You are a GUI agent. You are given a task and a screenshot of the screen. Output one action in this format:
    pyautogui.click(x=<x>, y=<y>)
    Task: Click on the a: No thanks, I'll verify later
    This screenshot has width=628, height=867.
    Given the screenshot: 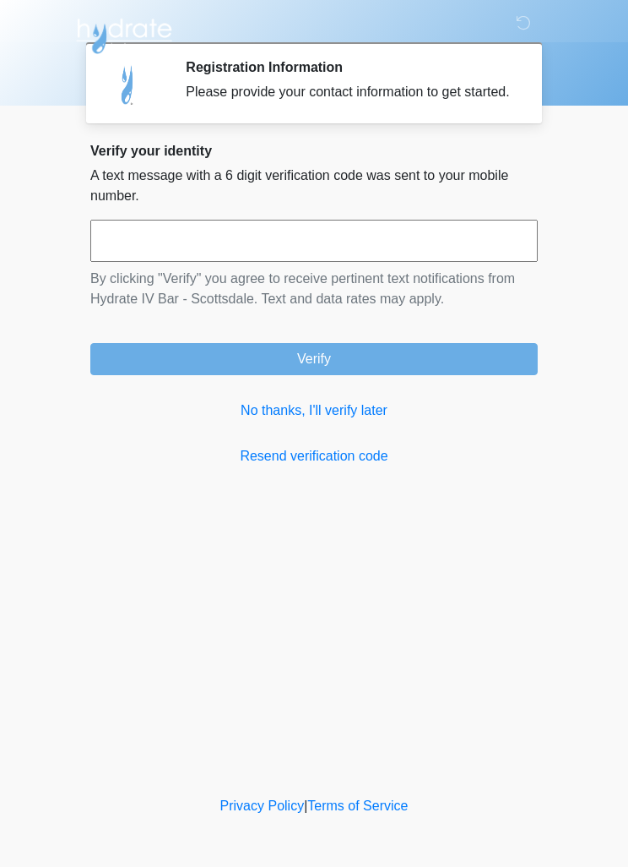 What is the action you would take?
    pyautogui.click(x=314, y=410)
    